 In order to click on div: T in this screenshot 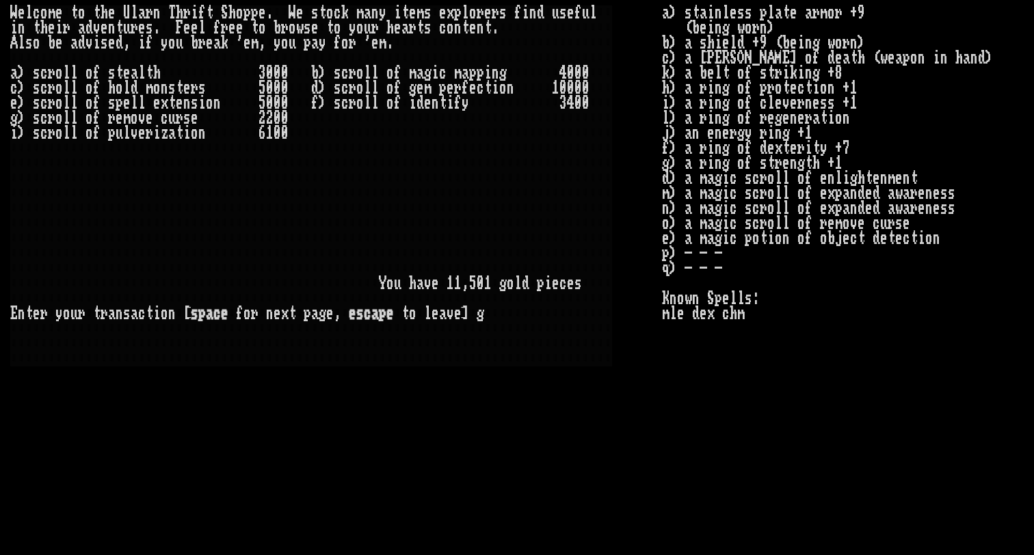, I will do `click(172, 13)`.